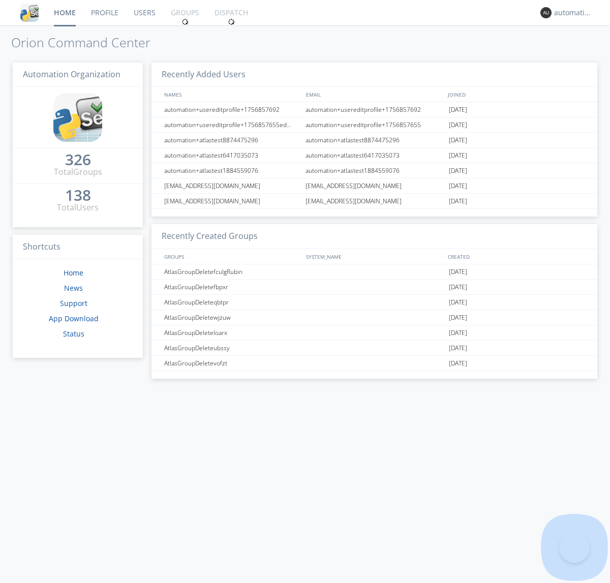  I want to click on span: Automation Organization, so click(72, 74).